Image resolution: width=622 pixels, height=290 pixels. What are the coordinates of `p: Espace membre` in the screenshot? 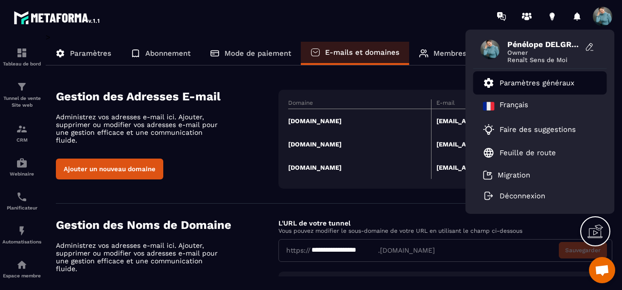 It's located at (22, 276).